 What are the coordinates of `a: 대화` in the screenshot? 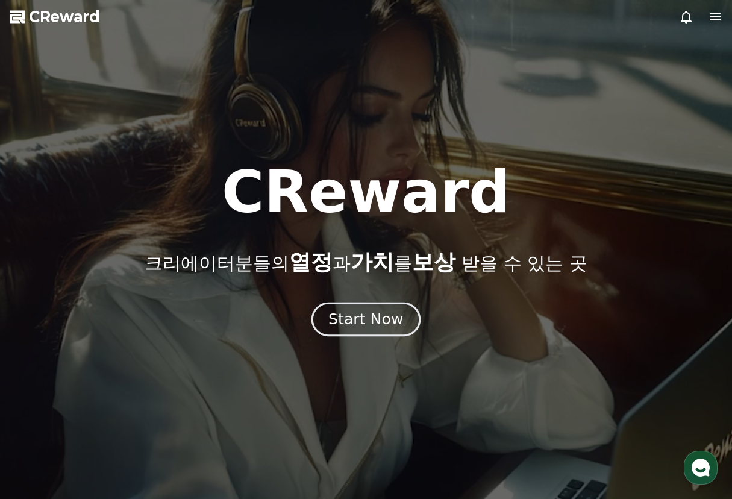 It's located at (117, 397).